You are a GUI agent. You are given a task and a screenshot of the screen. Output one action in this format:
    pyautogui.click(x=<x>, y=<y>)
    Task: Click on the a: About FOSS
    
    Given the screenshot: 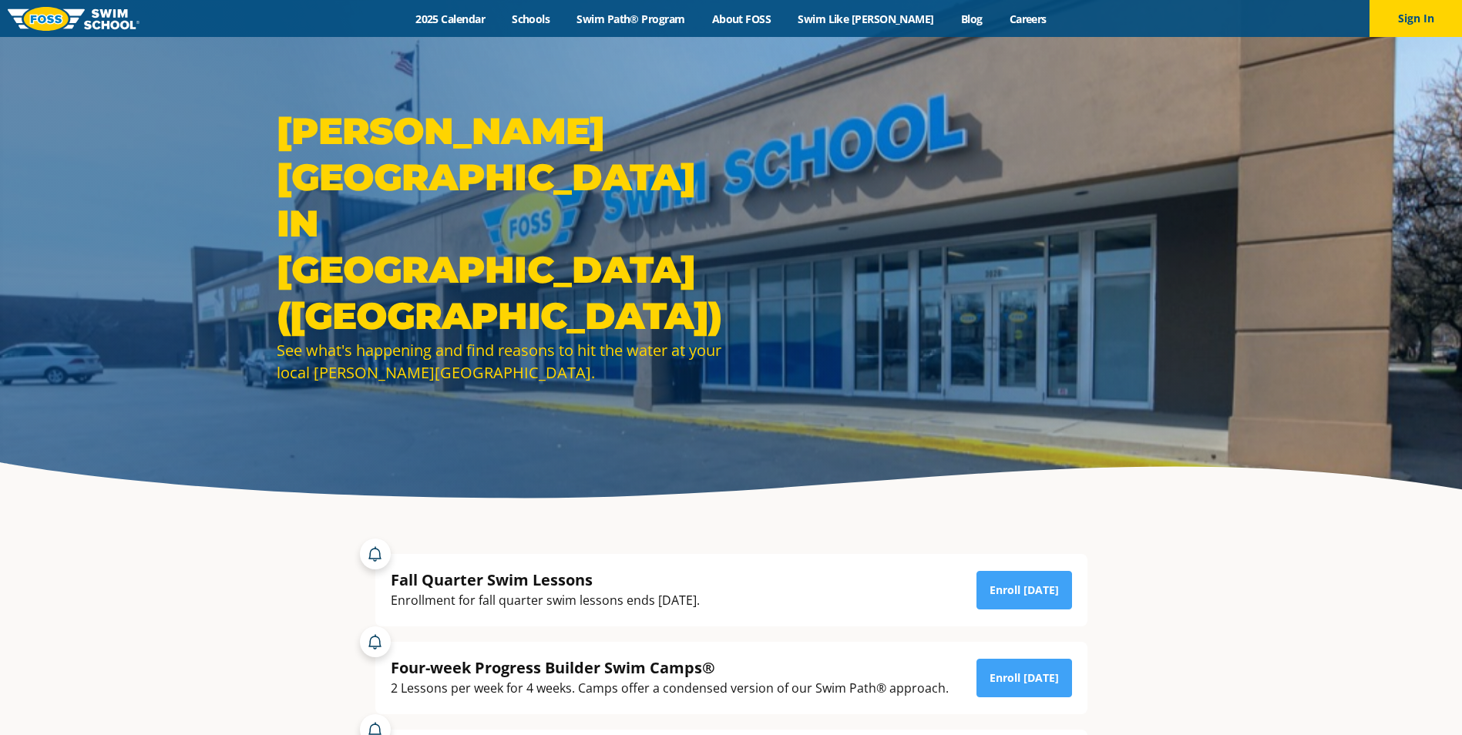 What is the action you would take?
    pyautogui.click(x=741, y=18)
    